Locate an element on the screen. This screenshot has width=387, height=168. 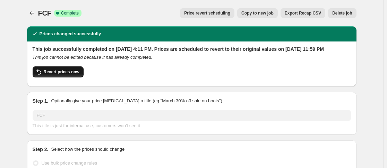
button: Copy to new job is located at coordinates (257, 13).